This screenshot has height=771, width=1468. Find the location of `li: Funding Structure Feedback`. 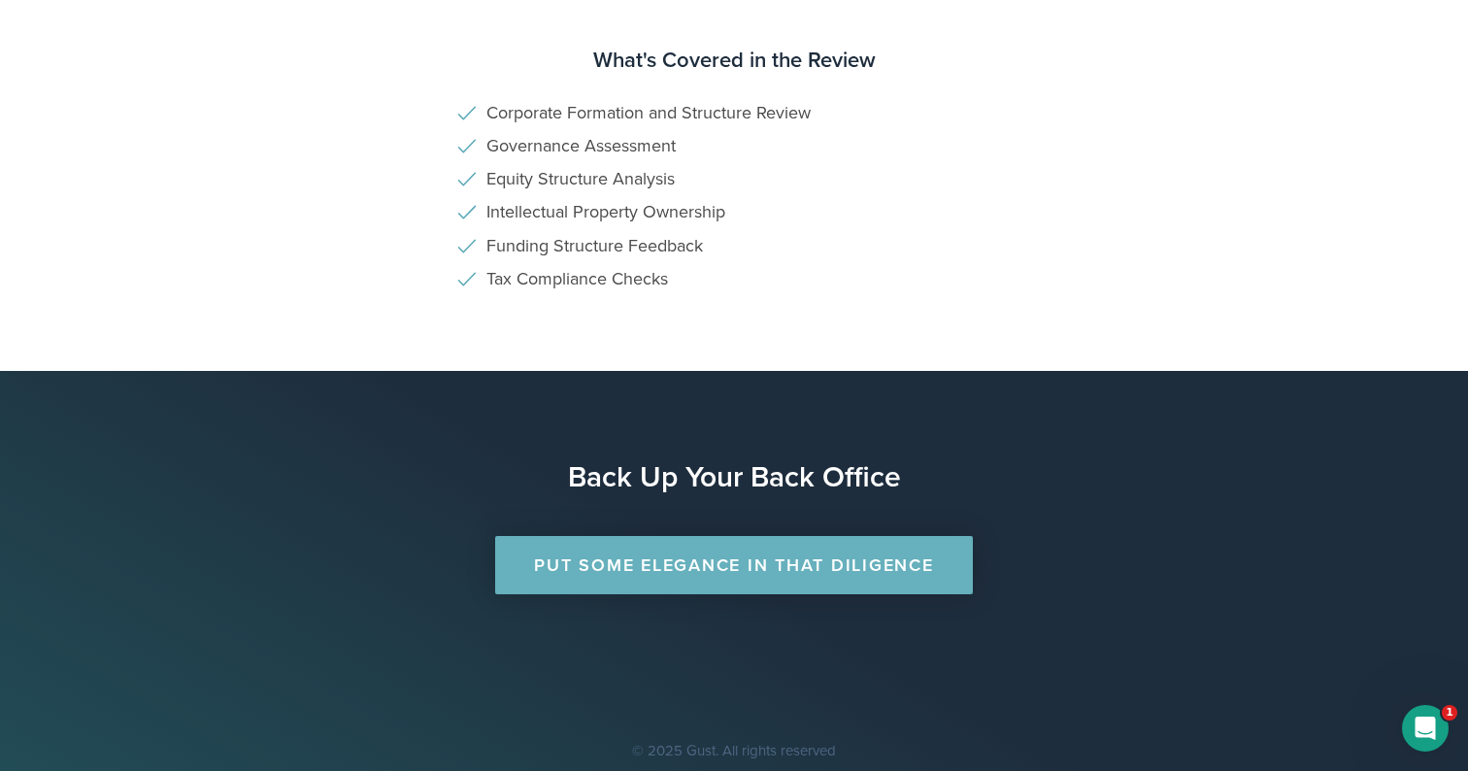

li: Funding Structure Feedback is located at coordinates (734, 246).